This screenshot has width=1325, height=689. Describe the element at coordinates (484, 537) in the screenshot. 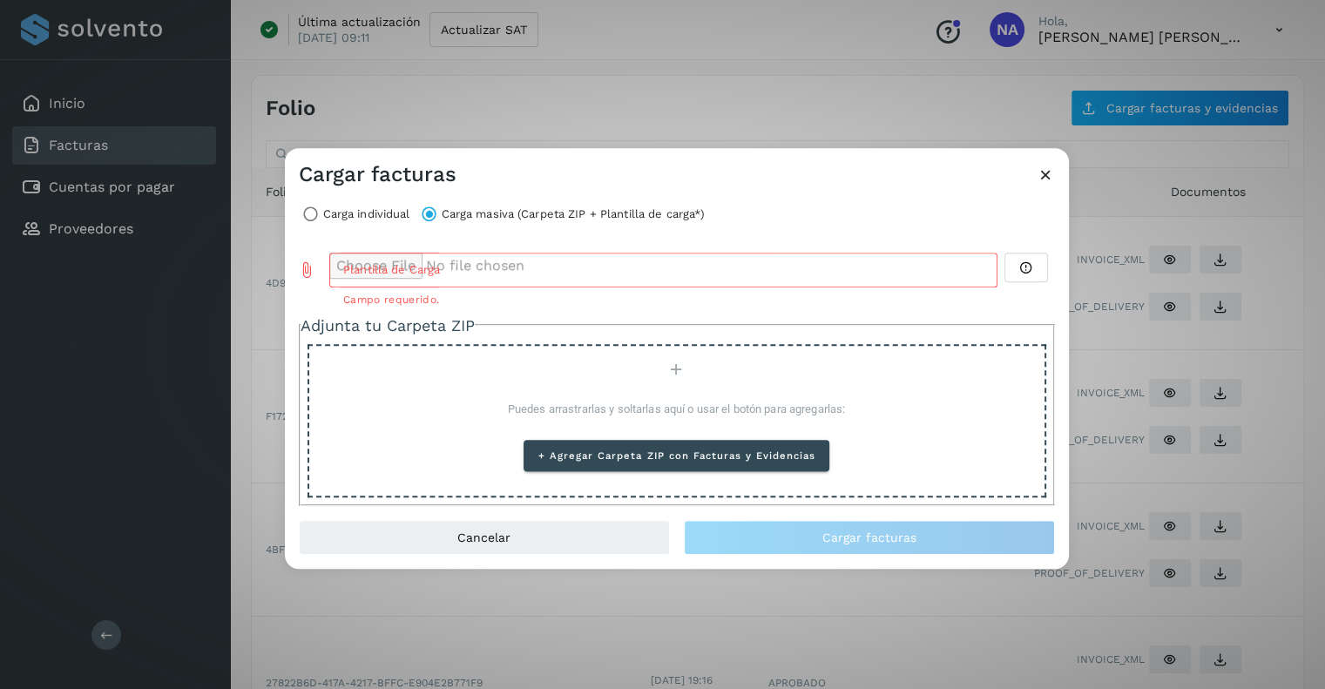

I see `button: Cancelar` at that location.